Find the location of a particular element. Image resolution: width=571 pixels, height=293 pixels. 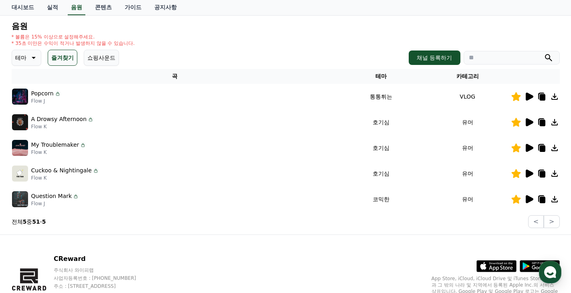

p: CReward is located at coordinates (102, 259).